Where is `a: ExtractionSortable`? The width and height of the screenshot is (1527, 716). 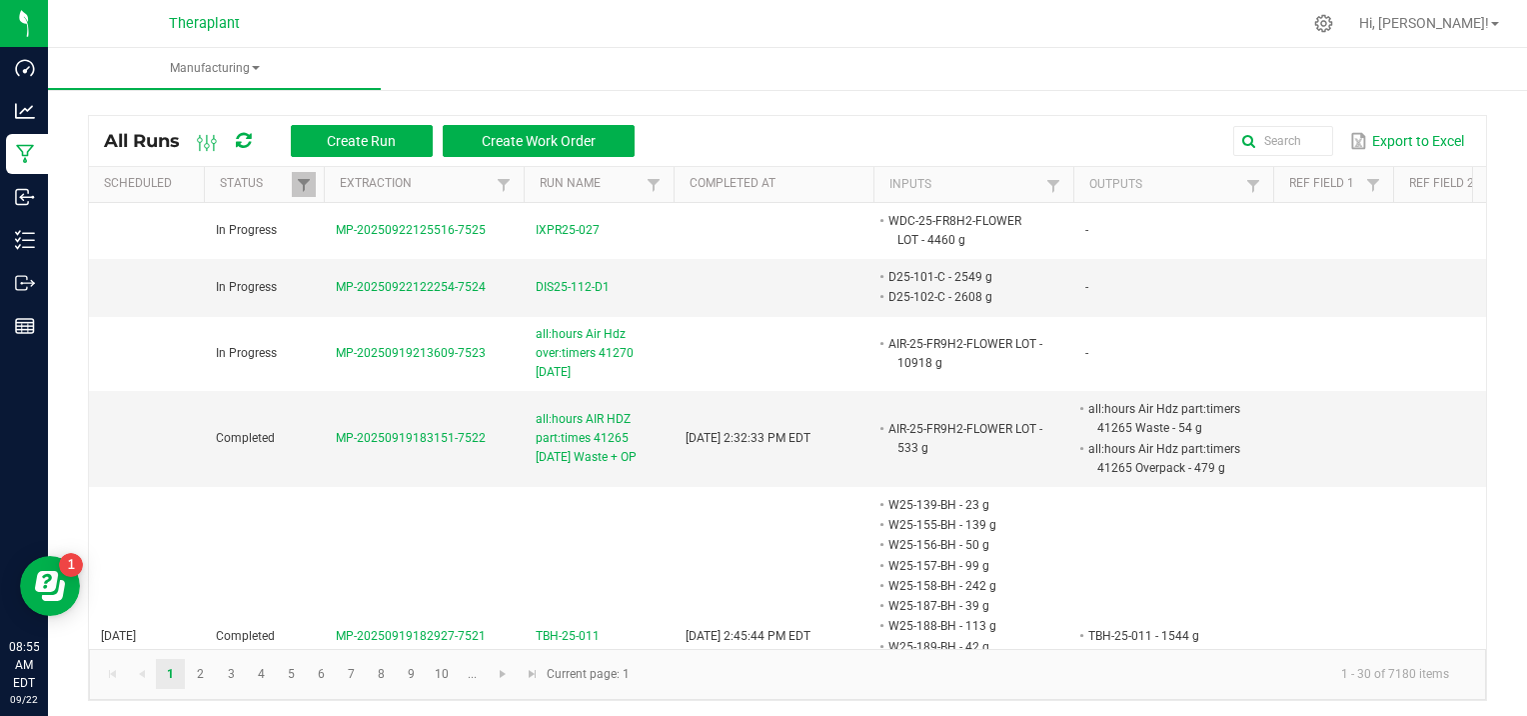 a: ExtractionSortable is located at coordinates (415, 184).